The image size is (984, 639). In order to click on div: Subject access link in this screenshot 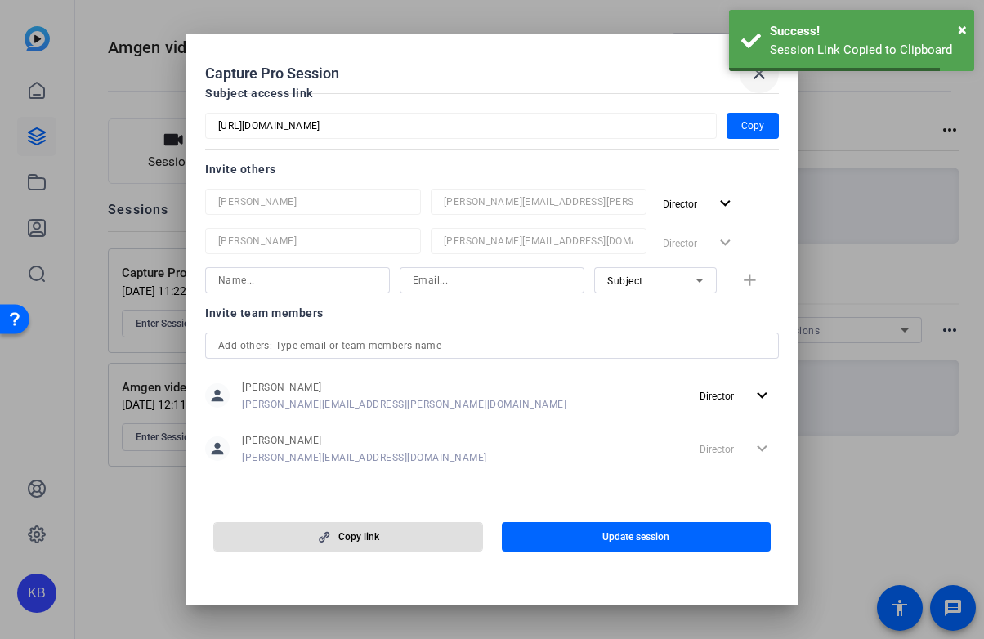, I will do `click(492, 93)`.